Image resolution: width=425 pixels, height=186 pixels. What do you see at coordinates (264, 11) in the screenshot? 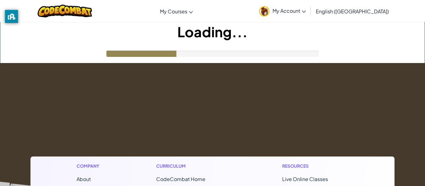
I see `img: avatar` at bounding box center [264, 11].